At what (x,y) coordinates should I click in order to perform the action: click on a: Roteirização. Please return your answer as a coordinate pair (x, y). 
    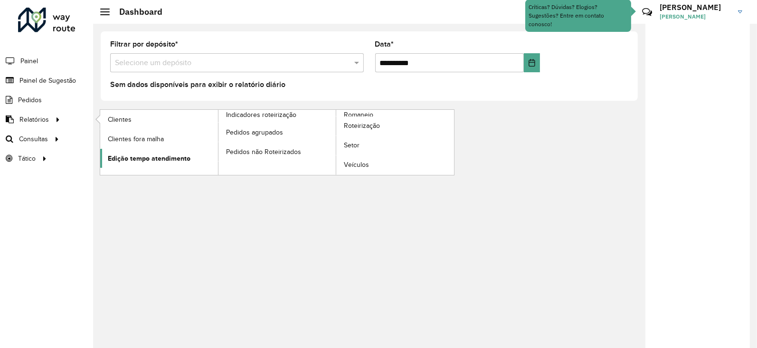
    Looking at the image, I should click on (395, 126).